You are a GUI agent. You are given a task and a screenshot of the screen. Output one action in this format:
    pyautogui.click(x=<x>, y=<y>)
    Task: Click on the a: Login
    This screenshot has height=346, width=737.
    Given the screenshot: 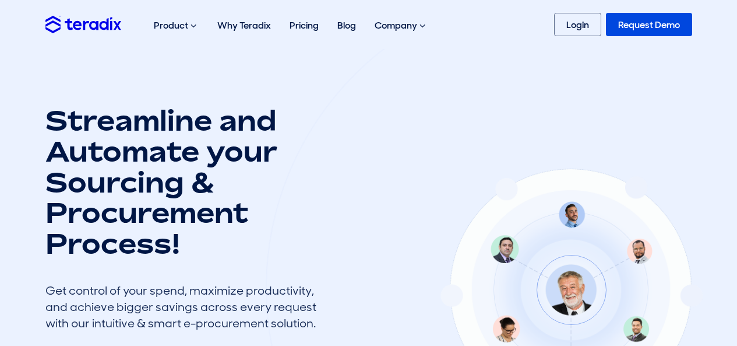 What is the action you would take?
    pyautogui.click(x=578, y=24)
    